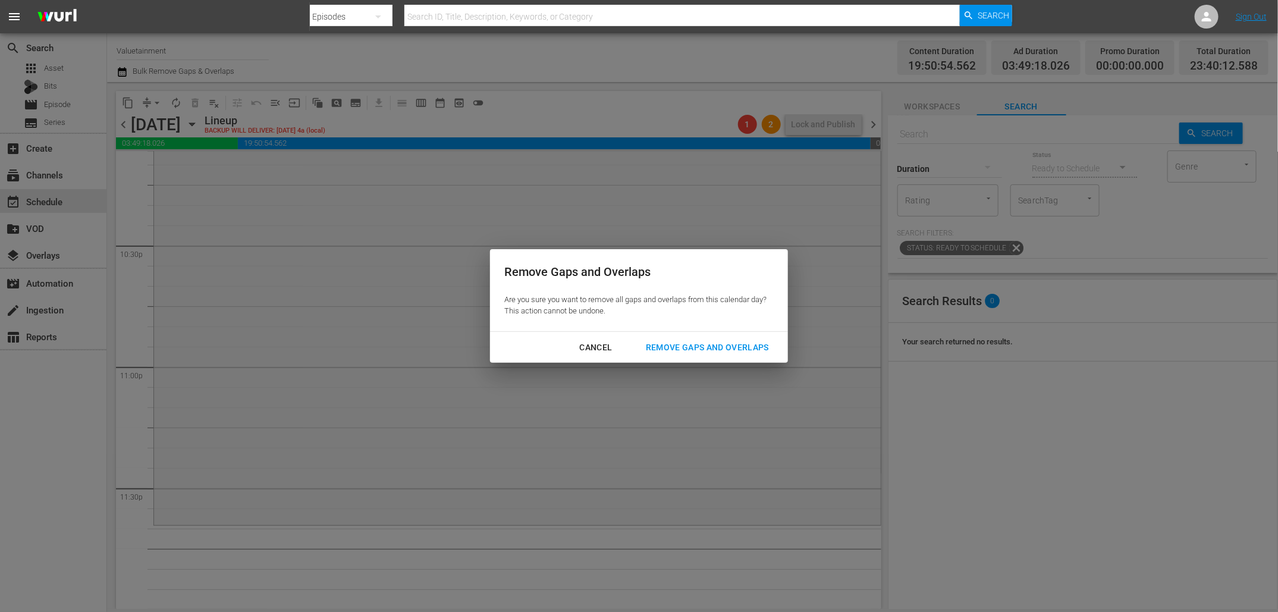  Describe the element at coordinates (57, 17) in the screenshot. I see `img: ans4CAIJ8jUAAAAAAAAAAAAAAAAAAAAAAAAgQb4GAAAAAAAAAAAAAAAAAAAAAAAAJMjXAAAAAAAAAAAAAAAAAAAAAAAAgAT5G...` at that location.